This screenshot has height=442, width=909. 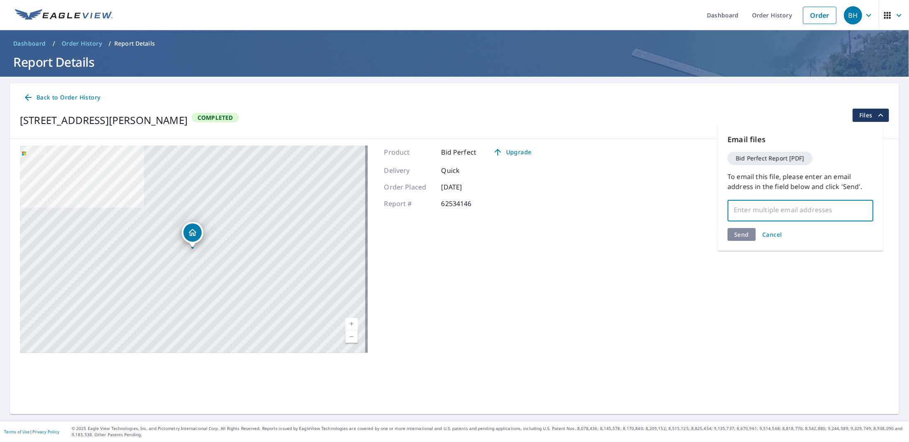 I want to click on span: Back to Order History, so click(x=62, y=97).